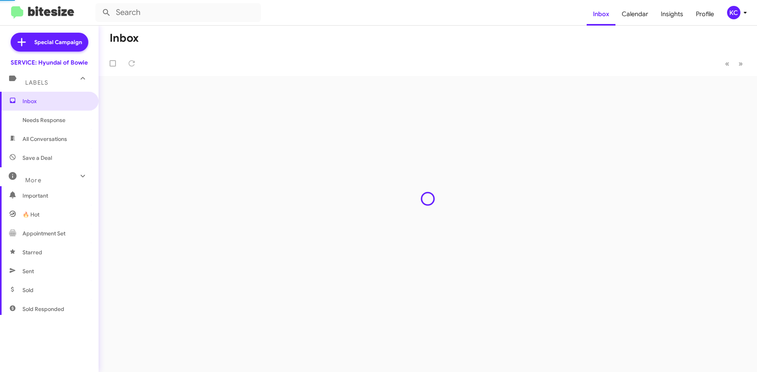  Describe the element at coordinates (705, 14) in the screenshot. I see `a: Profile` at that location.